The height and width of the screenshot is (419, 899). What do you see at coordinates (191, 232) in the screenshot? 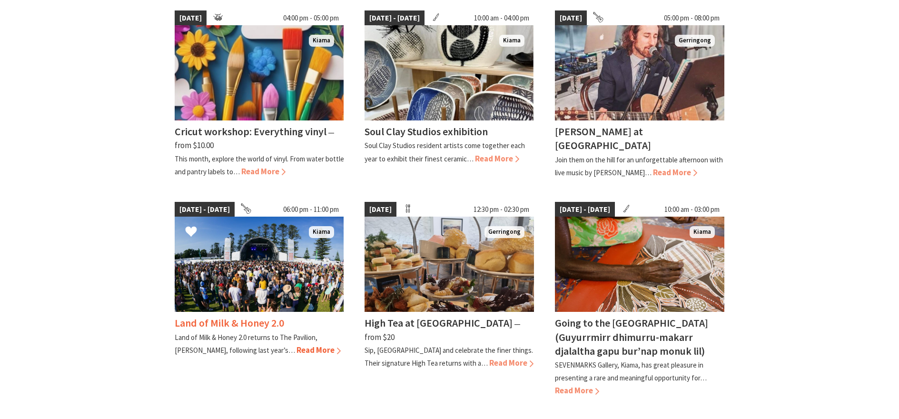
I see `button: Click to Favourite Land of Milk & Honey 2.0` at bounding box center [191, 232].